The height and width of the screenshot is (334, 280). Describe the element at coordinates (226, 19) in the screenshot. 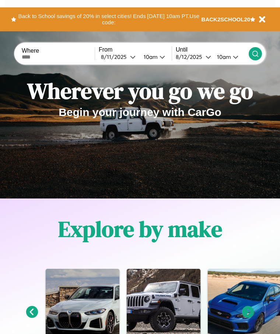

I see `b: BACK2SCHOOL20` at that location.